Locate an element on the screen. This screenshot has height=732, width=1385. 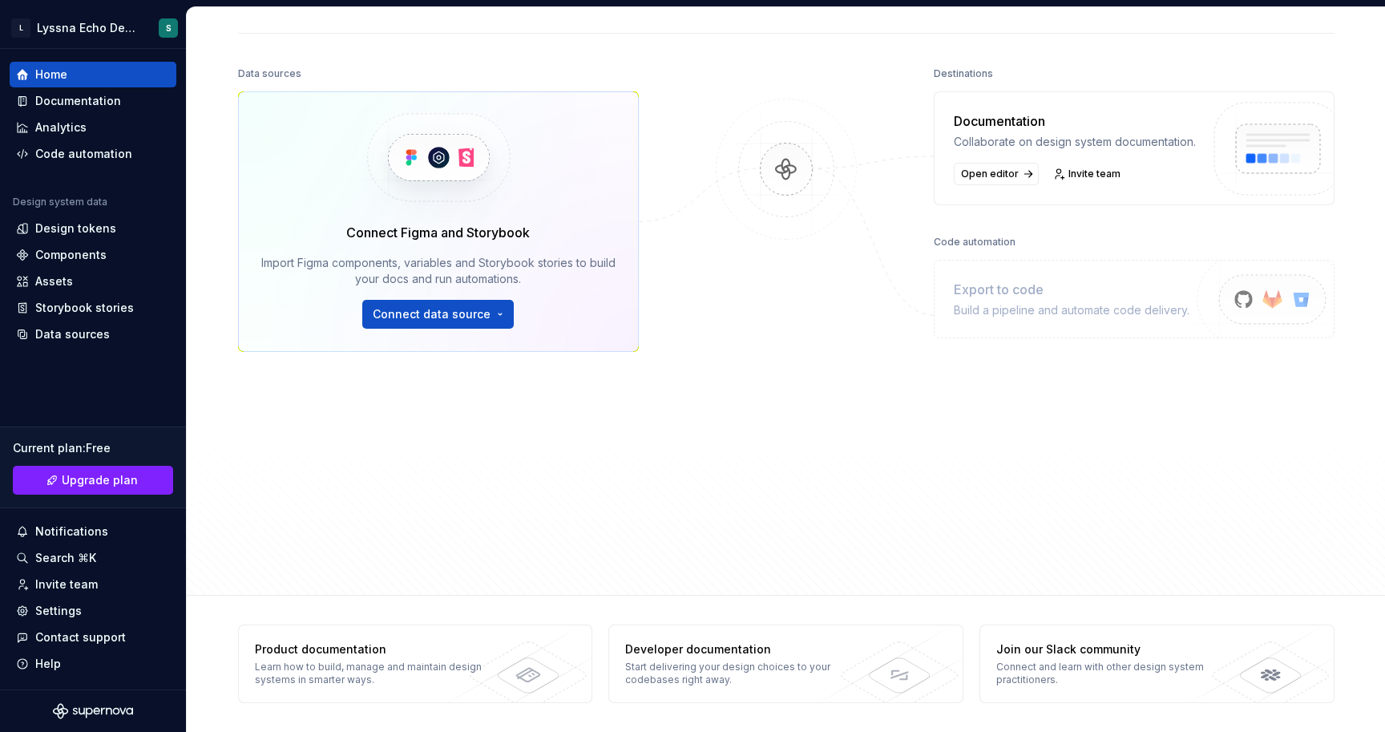
div: Components is located at coordinates (71, 255).